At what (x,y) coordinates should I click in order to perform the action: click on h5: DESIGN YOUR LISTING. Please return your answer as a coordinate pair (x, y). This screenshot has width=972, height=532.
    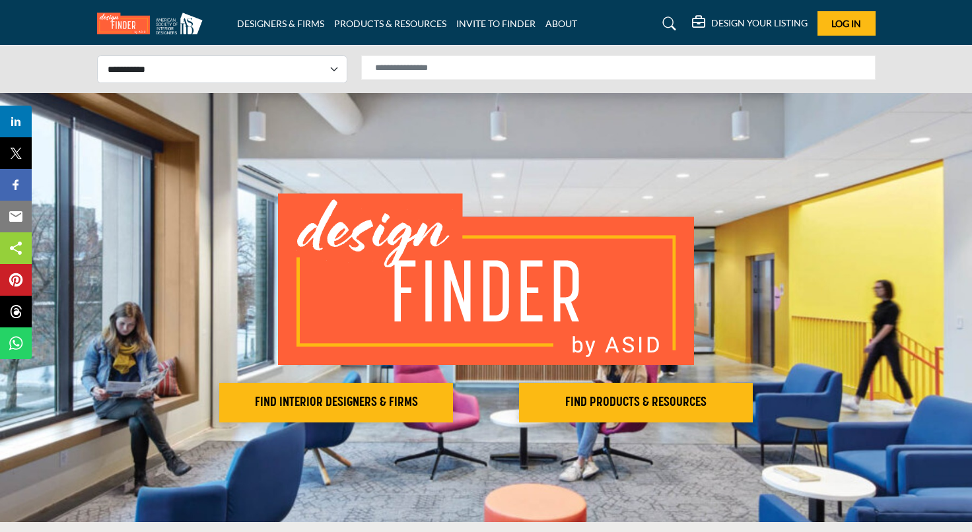
    Looking at the image, I should click on (759, 23).